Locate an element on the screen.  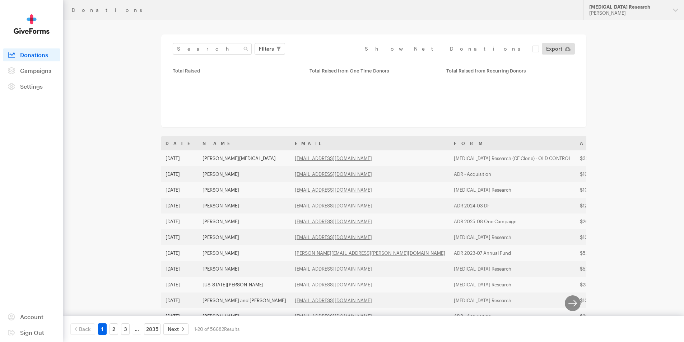
th: Amount is located at coordinates (605, 143).